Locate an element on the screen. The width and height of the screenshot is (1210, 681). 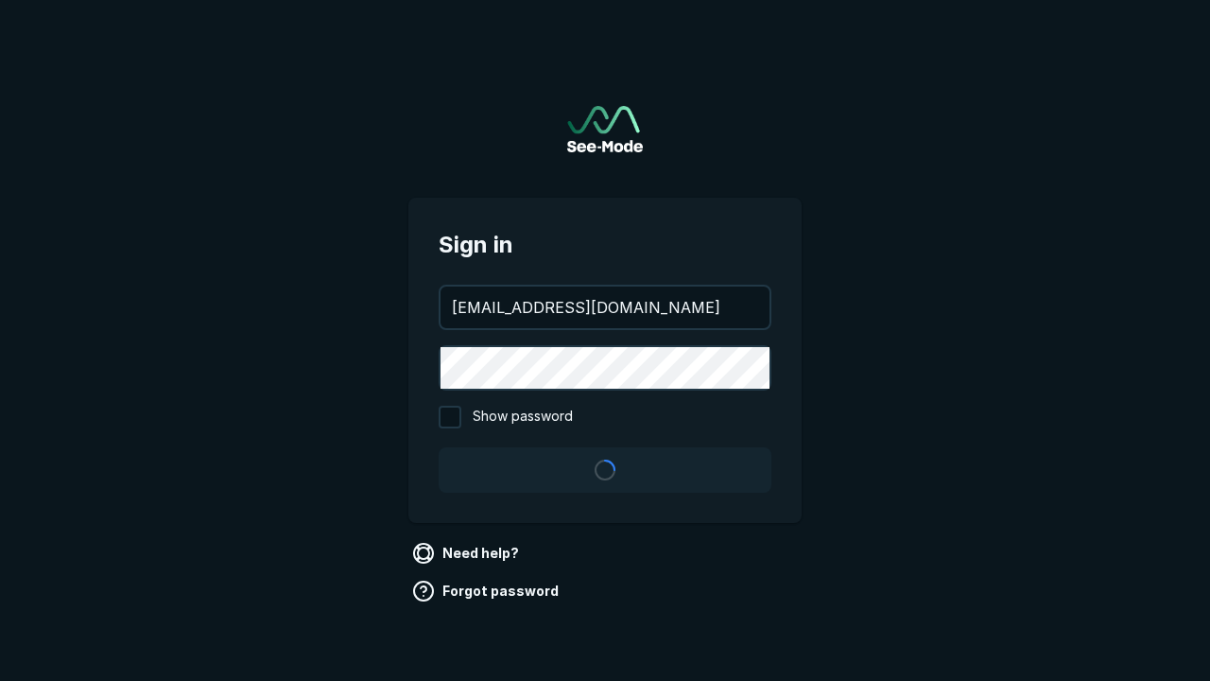
img: See-Mode Logo is located at coordinates (605, 129).